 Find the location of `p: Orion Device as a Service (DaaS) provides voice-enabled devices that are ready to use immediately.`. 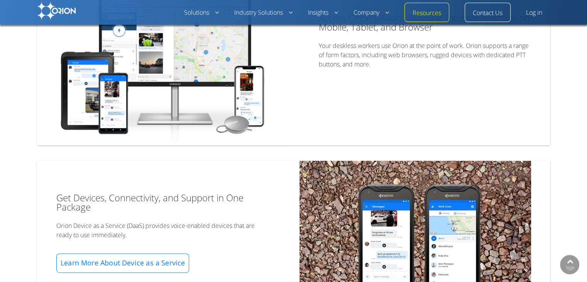

p: Orion Device as a Service (DaaS) provides voice-enabled devices that are ready to use immediately. is located at coordinates (163, 230).